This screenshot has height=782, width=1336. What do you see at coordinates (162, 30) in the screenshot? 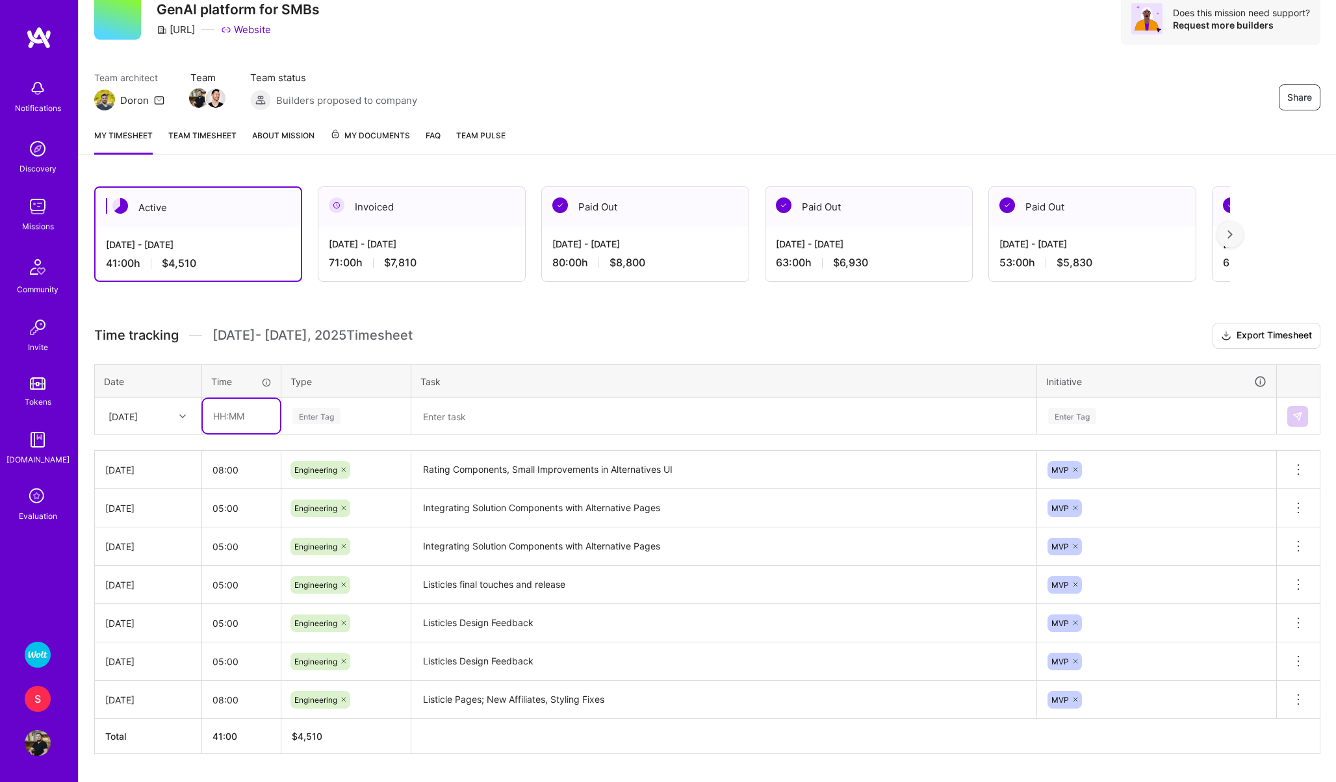
I see `i: icon CompanyGray` at bounding box center [162, 30].